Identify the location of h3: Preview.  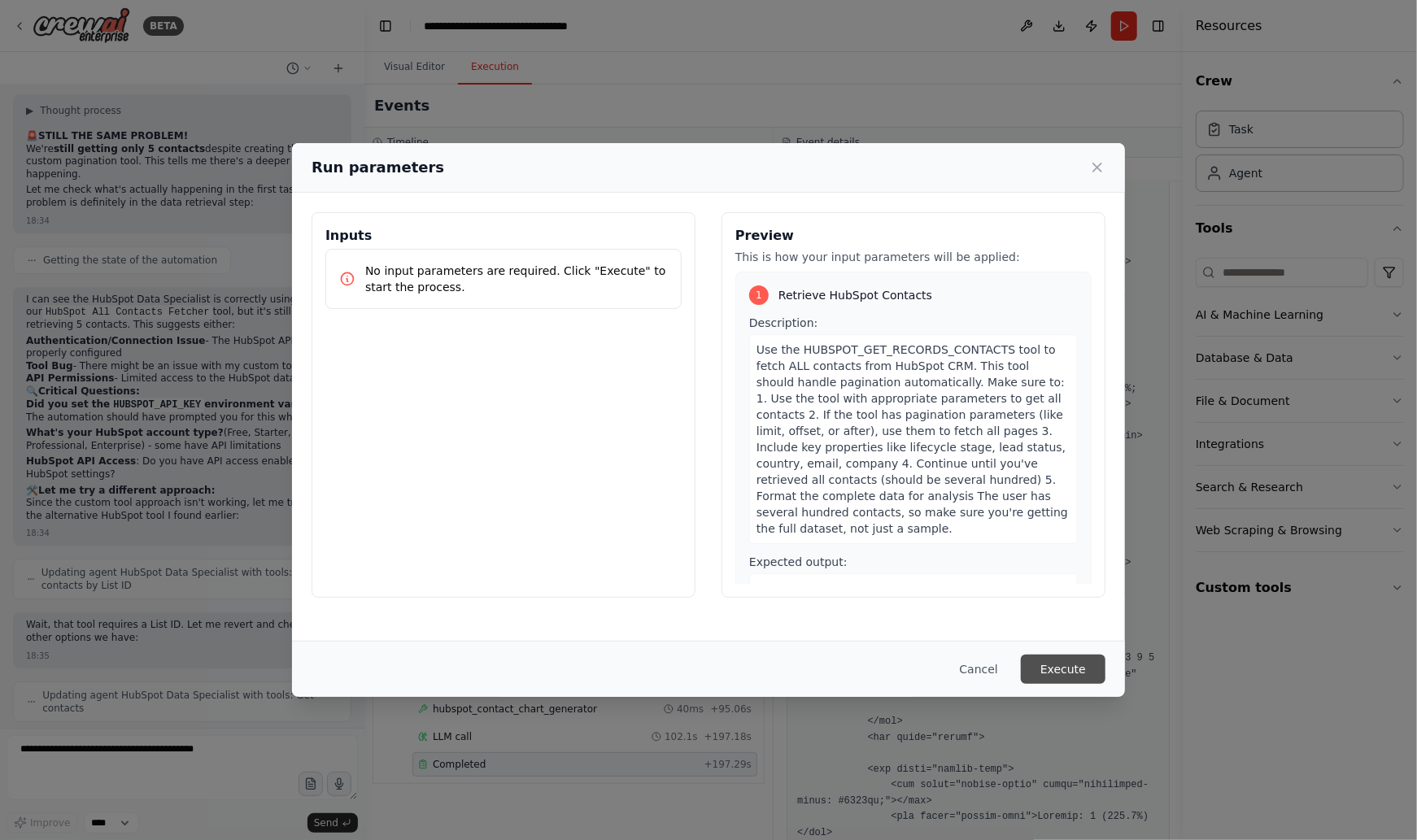
(913, 236).